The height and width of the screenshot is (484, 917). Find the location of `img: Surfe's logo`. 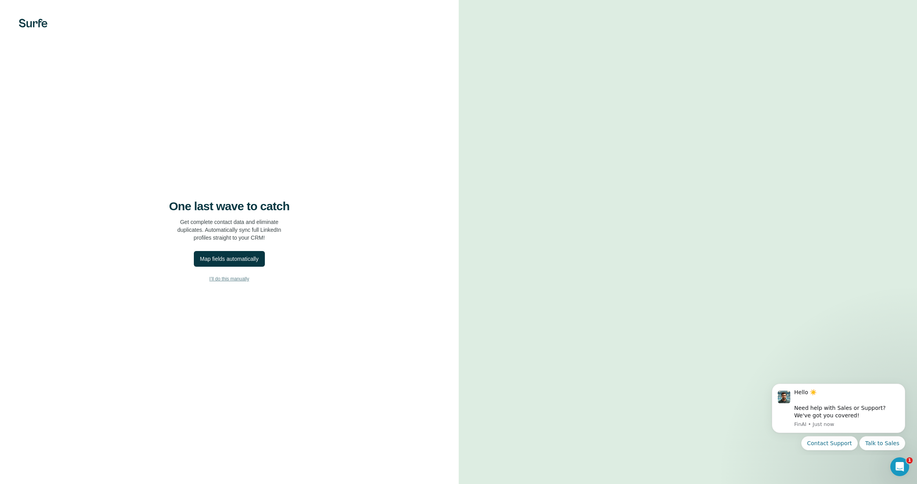

img: Surfe's logo is located at coordinates (33, 23).